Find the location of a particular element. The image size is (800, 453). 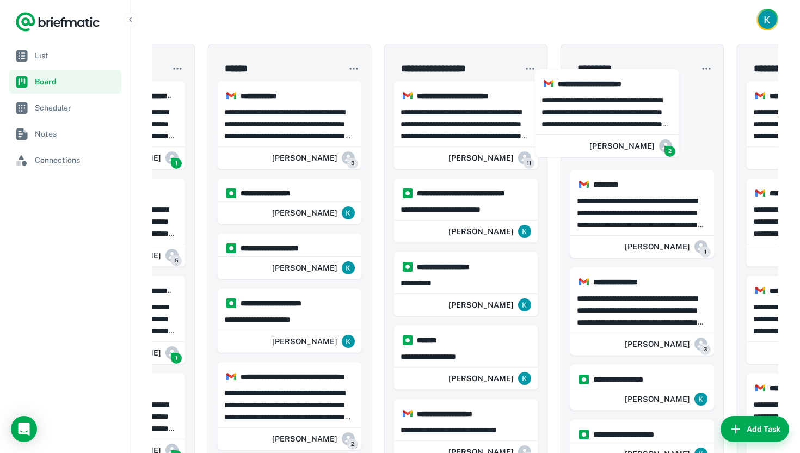

a: Scheduler is located at coordinates (65, 108).